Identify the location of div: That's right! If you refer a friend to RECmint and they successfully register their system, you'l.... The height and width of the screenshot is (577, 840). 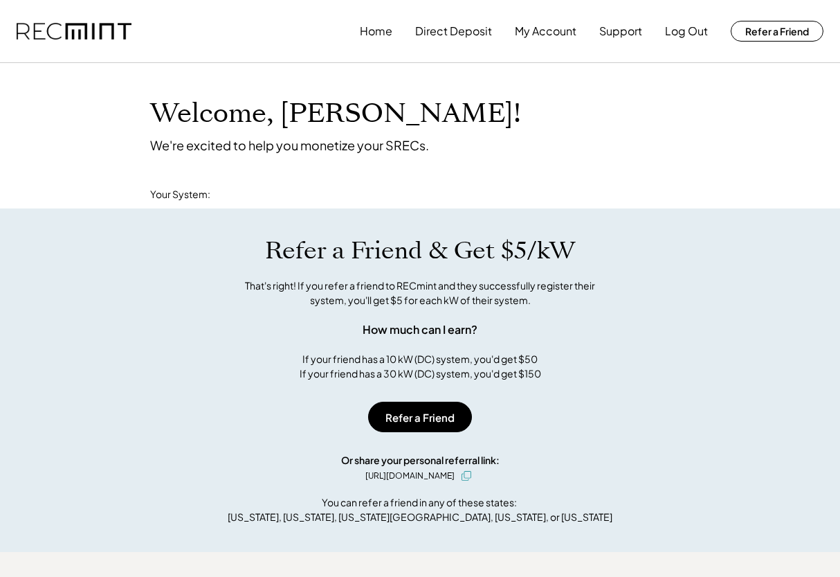
(420, 293).